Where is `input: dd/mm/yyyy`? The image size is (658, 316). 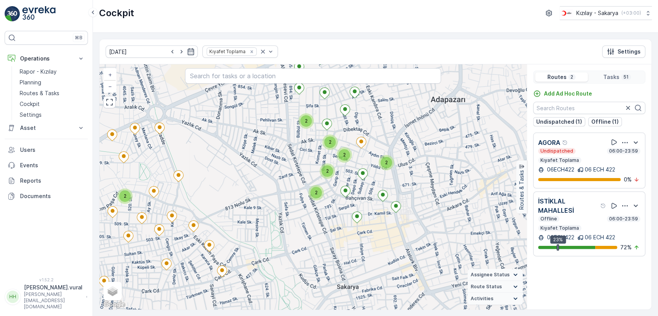
input: dd/mm/yyyy is located at coordinates (151, 52).